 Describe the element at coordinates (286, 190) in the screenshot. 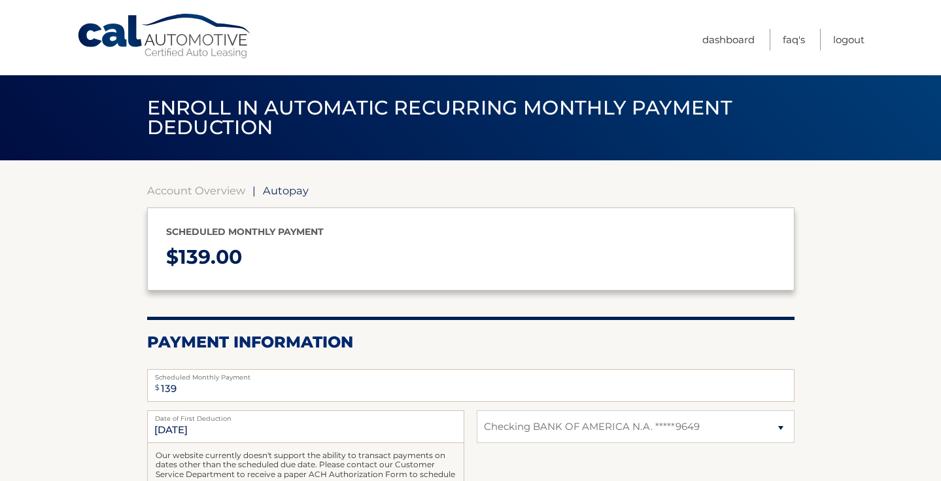

I see `span: Autopay` at that location.